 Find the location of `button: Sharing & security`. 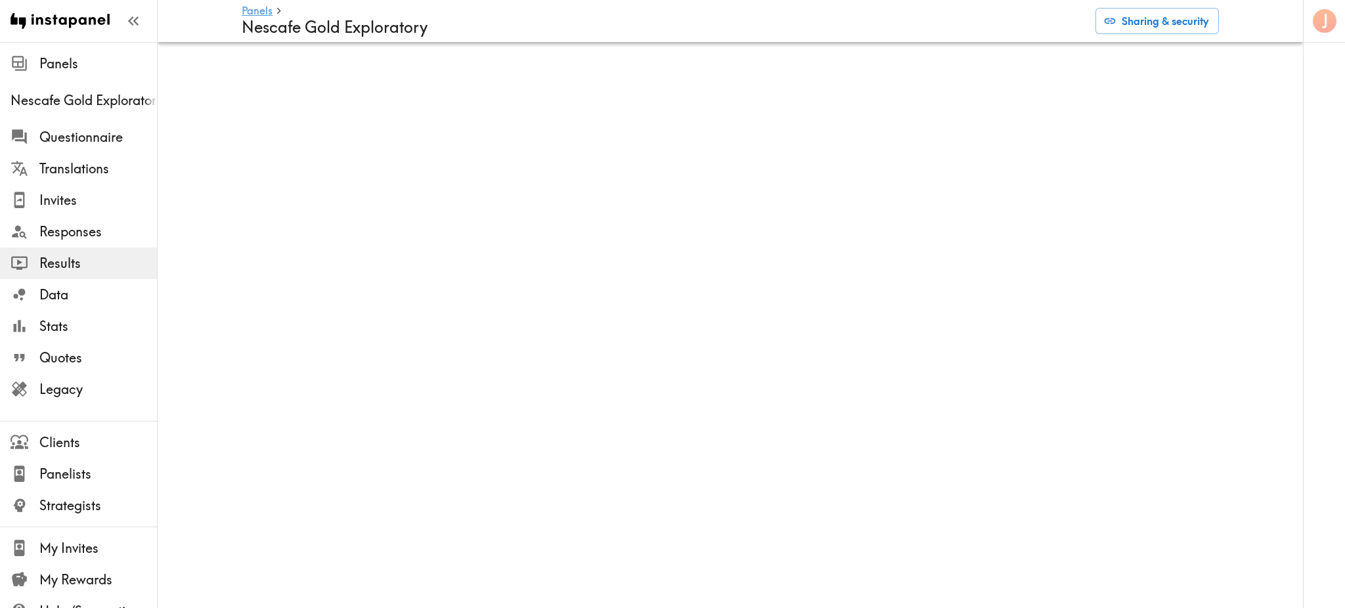

button: Sharing & security is located at coordinates (1157, 21).